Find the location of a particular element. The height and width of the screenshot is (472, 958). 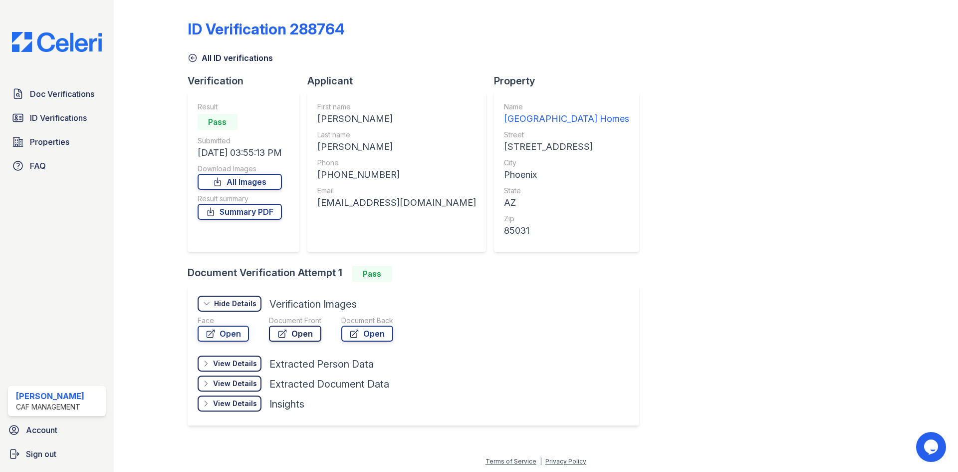

a: Doc Verifications is located at coordinates (57, 94).